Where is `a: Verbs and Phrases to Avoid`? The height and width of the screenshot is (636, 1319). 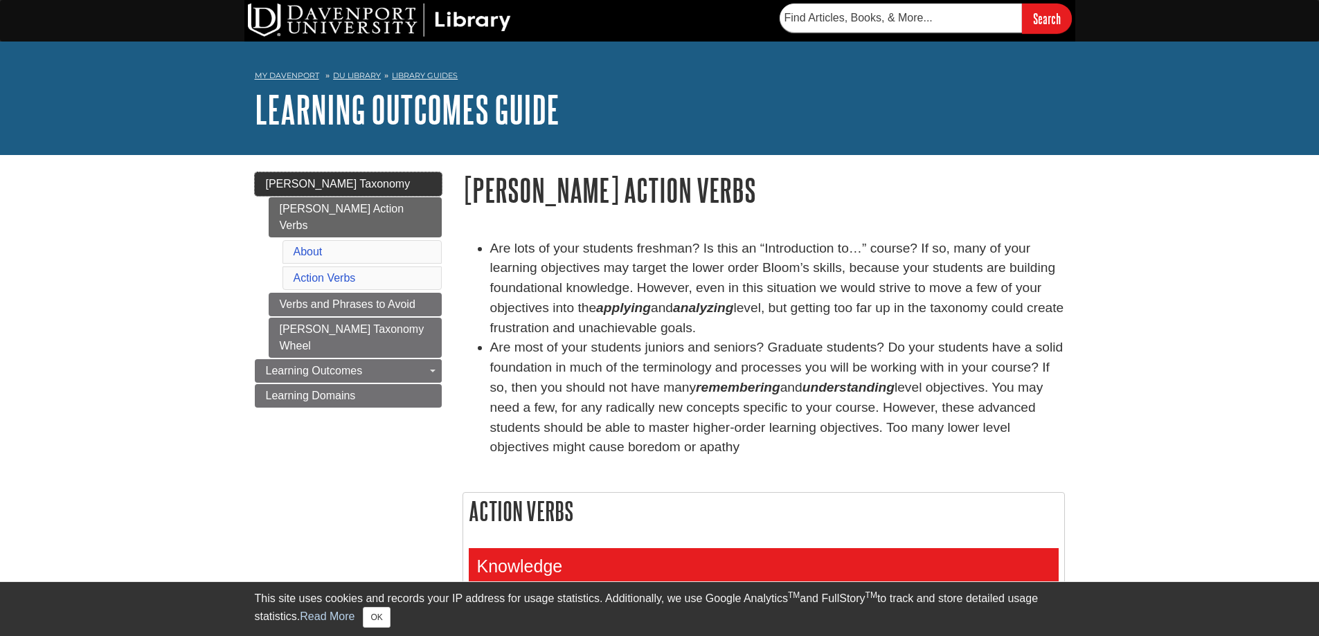
a: Verbs and Phrases to Avoid is located at coordinates (355, 305).